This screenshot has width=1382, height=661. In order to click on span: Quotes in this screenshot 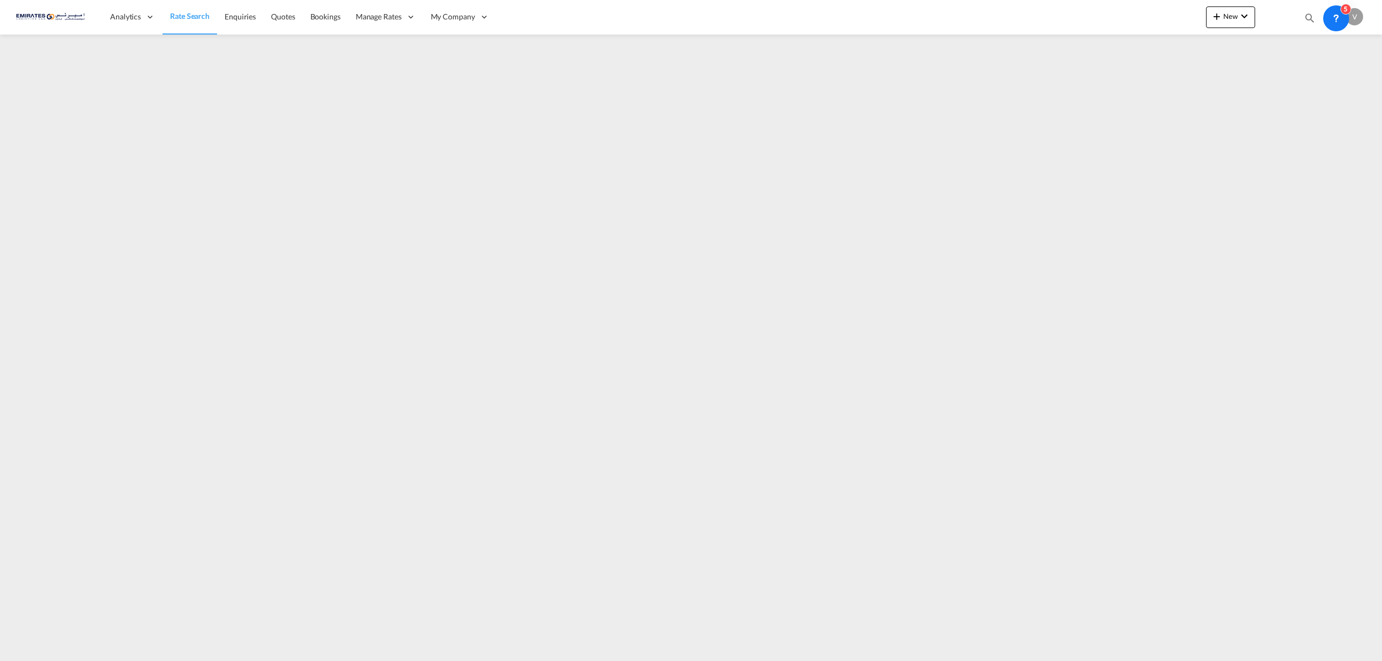, I will do `click(283, 16)`.